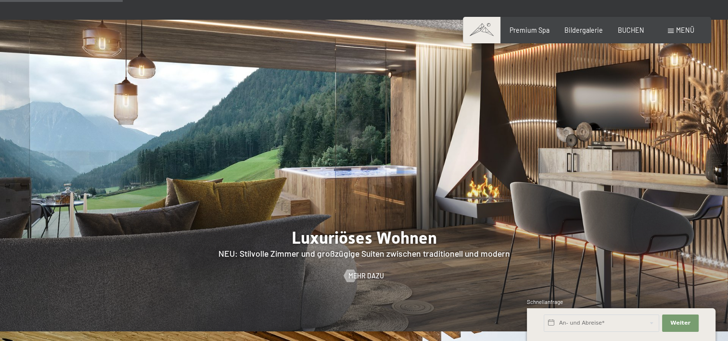 This screenshot has height=341, width=728. I want to click on a: Bildergalerie, so click(584, 30).